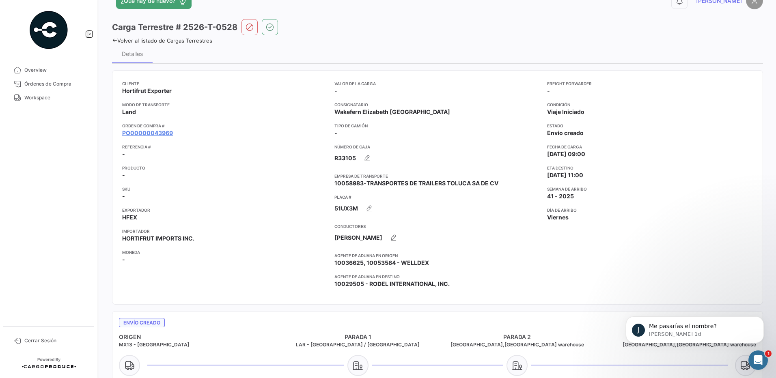  I want to click on div: message notification from Juan, Hace 1d. Me pasarías el nombre?, so click(81, 30).